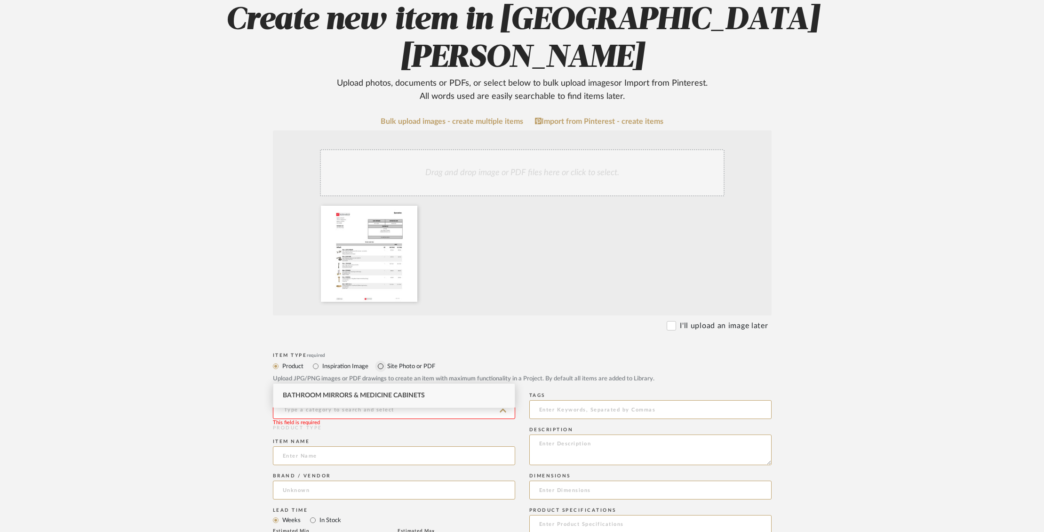 This screenshot has height=532, width=1044. I want to click on label: Weeks, so click(291, 520).